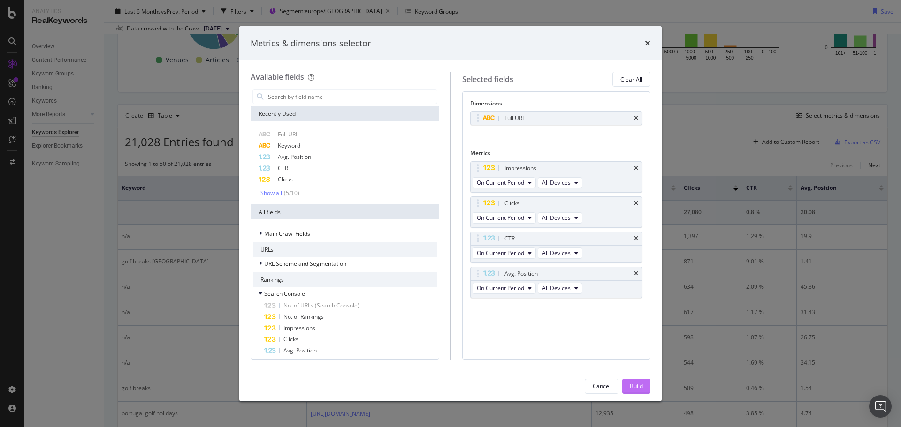 This screenshot has height=427, width=901. I want to click on div: Avg. PositiontimesOn Current PeriodAll Devices, so click(556, 282).